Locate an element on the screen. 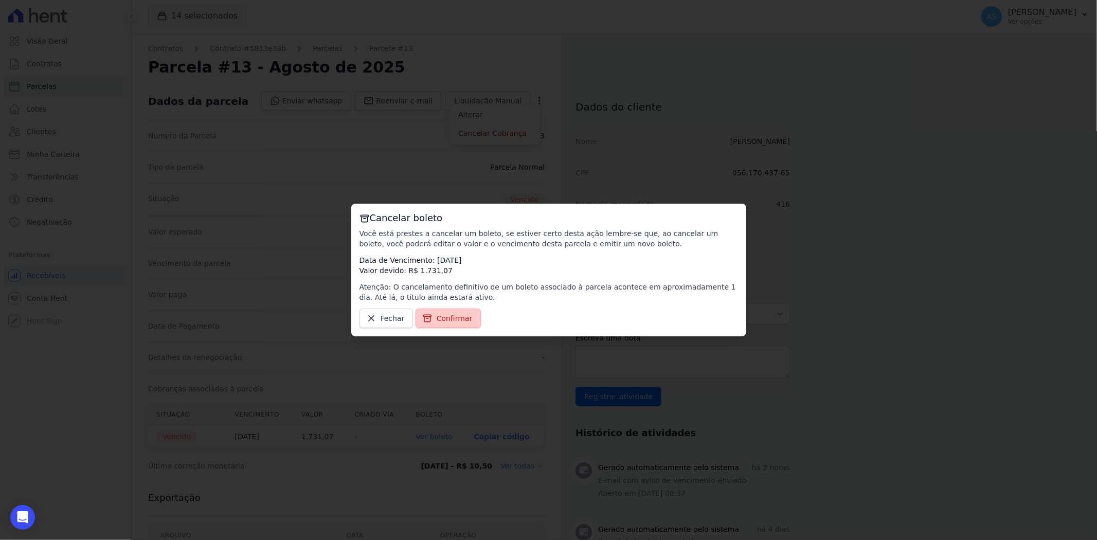 This screenshot has height=540, width=1097. p: Você está prestes a cancelar um boleto, se estiver certo desta ação lembre-se que, ao cancelar um... is located at coordinates (549, 239).